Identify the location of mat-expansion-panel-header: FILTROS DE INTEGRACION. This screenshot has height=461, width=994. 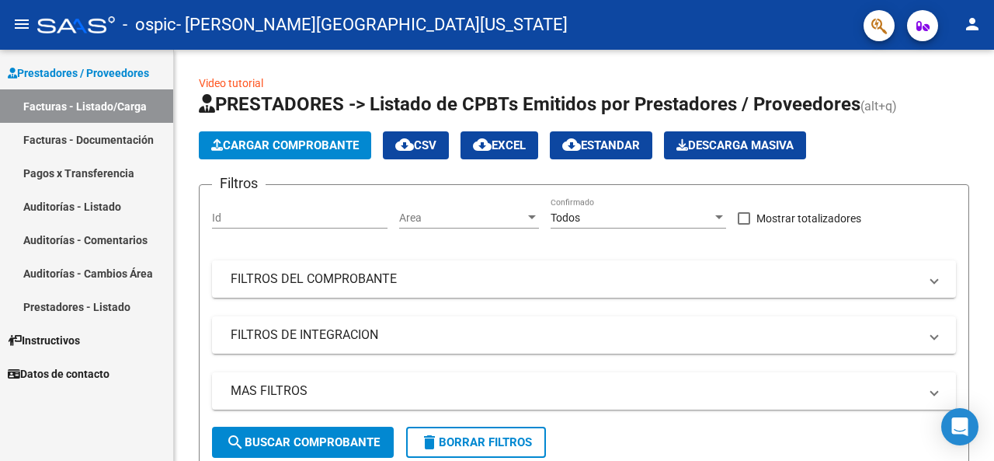
(584, 335).